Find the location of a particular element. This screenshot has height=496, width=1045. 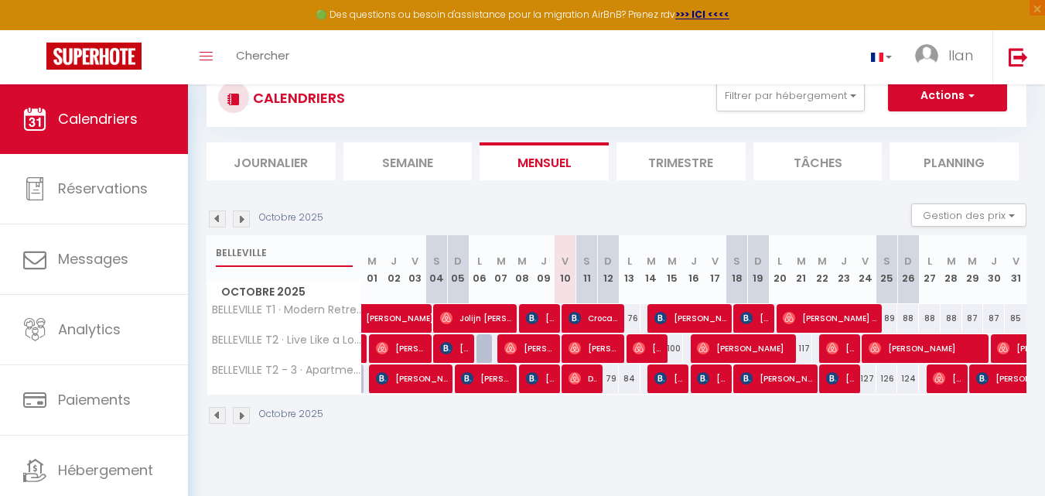

th: 22 is located at coordinates (823, 269).